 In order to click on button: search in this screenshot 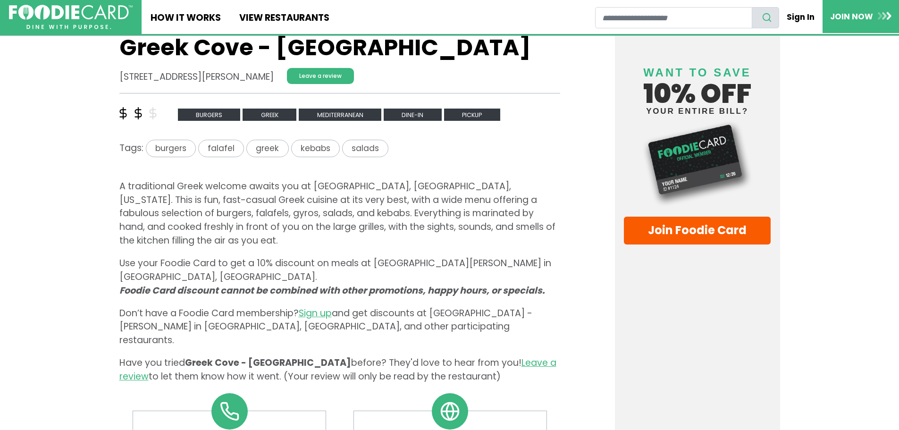, I will do `click(766, 17)`.